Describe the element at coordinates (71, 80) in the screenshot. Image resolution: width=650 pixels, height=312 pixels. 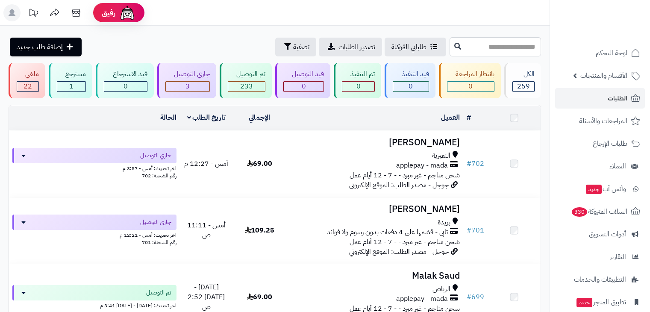
I see `a: مسترجع 1` at that location.